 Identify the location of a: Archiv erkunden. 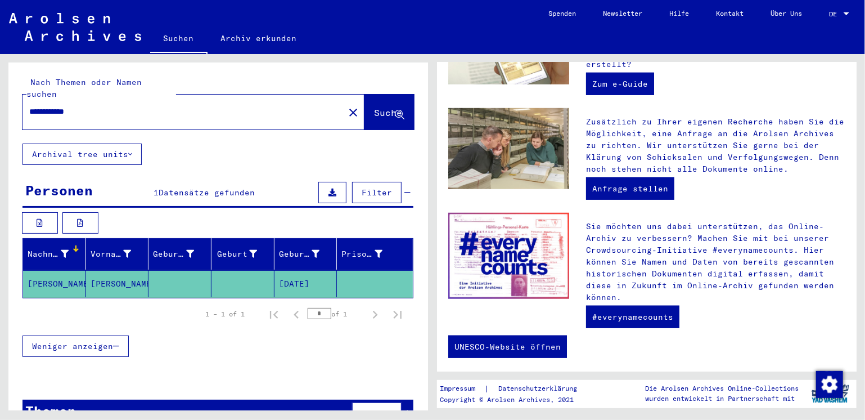
(259, 38).